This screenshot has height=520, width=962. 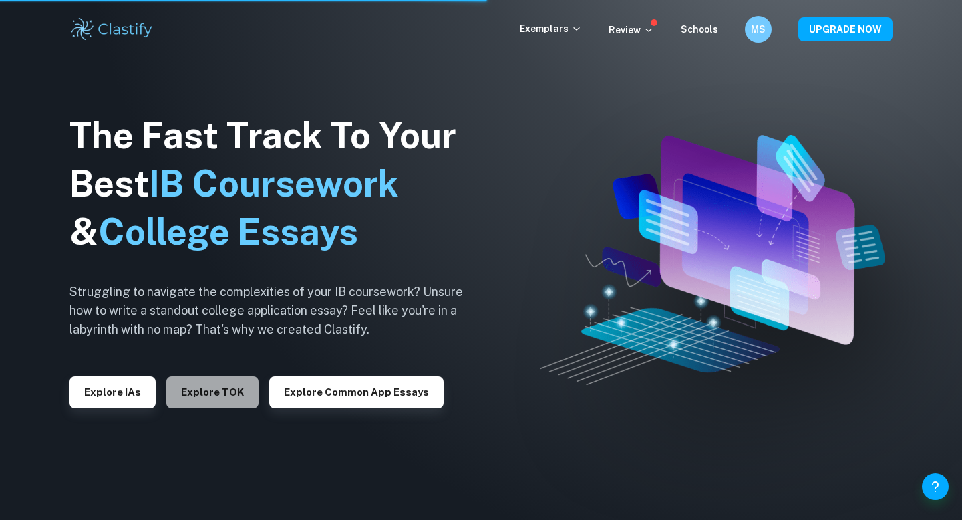 What do you see at coordinates (277, 184) in the screenshot?
I see `h1: The Fast Track To Your Best &` at bounding box center [277, 184].